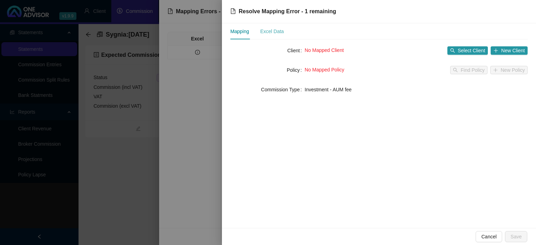 Image resolution: width=536 pixels, height=245 pixels. What do you see at coordinates (489, 237) in the screenshot?
I see `button: Cancel` at bounding box center [489, 237].